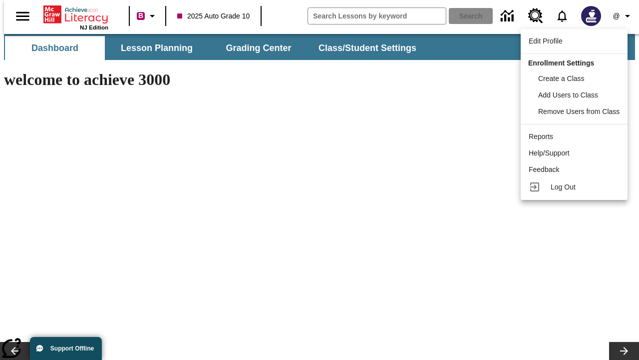 The height and width of the screenshot is (360, 639). What do you see at coordinates (561, 78) in the screenshot?
I see `span: Create a Class` at bounding box center [561, 78].